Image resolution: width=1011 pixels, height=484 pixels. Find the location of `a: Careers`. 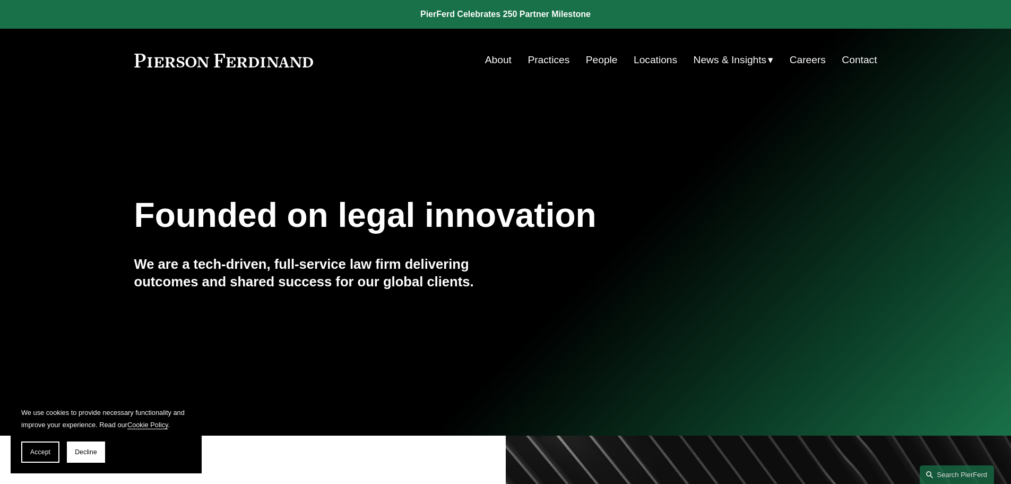

a: Careers is located at coordinates (808, 60).